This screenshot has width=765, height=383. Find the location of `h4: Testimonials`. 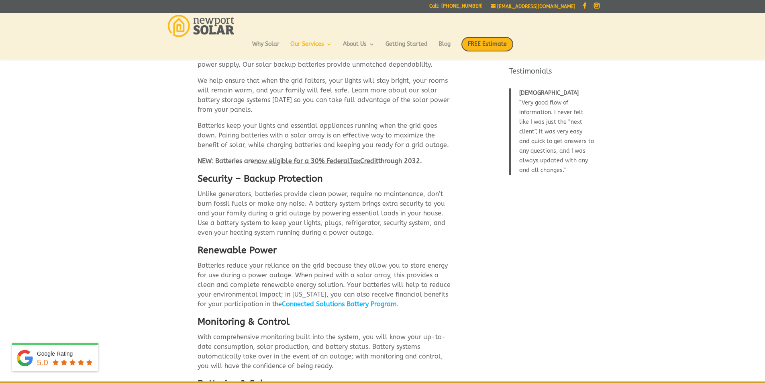

h4: Testimonials is located at coordinates (552, 73).